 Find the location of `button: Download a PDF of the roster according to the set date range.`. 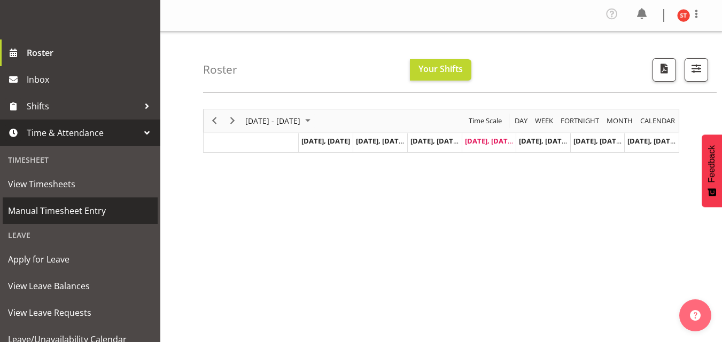

button: Download a PDF of the roster according to the set date range. is located at coordinates (664, 70).